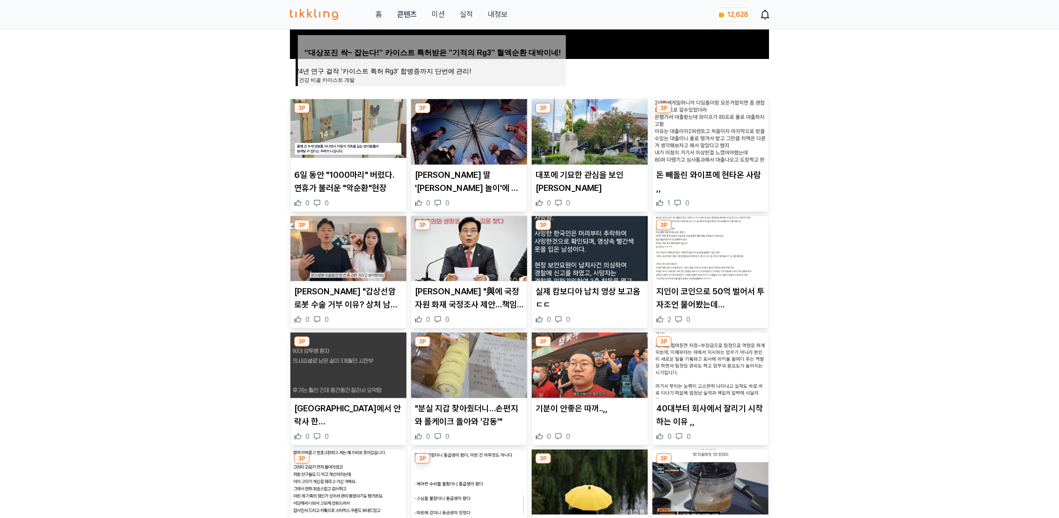 Image resolution: width=1059 pixels, height=518 pixels. Describe the element at coordinates (431, 71) in the screenshot. I see `span: 24년 연구 걸작 '카이스트 특허 Rg3' 합병증까지 단번에 관리!` at that location.